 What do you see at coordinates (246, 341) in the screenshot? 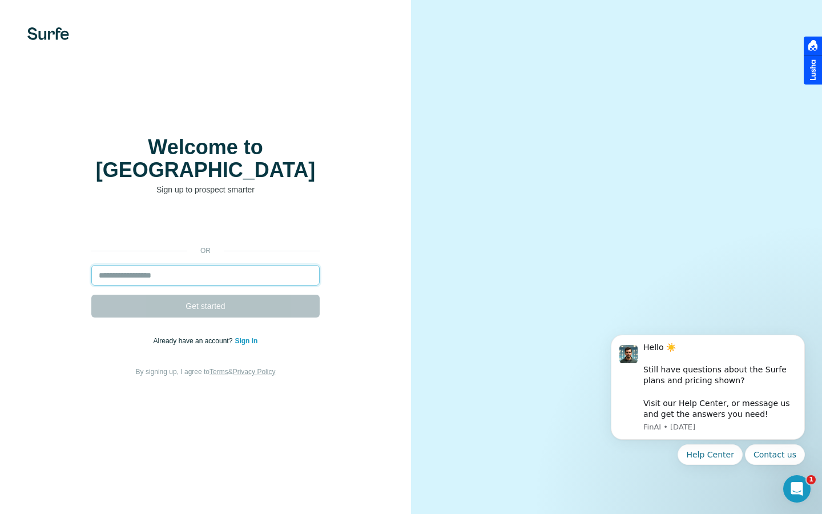
I see `a: Sign in` at bounding box center [246, 341].